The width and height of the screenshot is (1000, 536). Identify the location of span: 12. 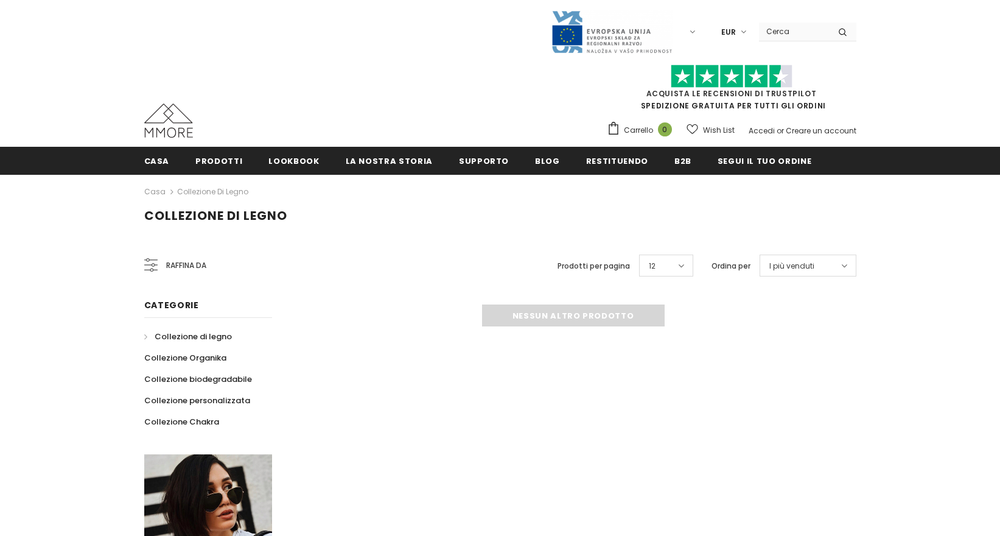
(652, 266).